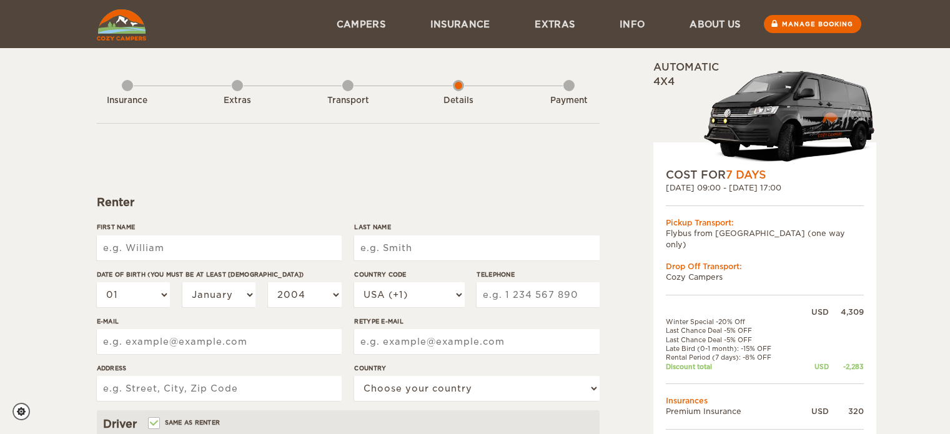 The width and height of the screenshot is (950, 434). Describe the element at coordinates (153, 424) in the screenshot. I see `input: Same as renter` at that location.